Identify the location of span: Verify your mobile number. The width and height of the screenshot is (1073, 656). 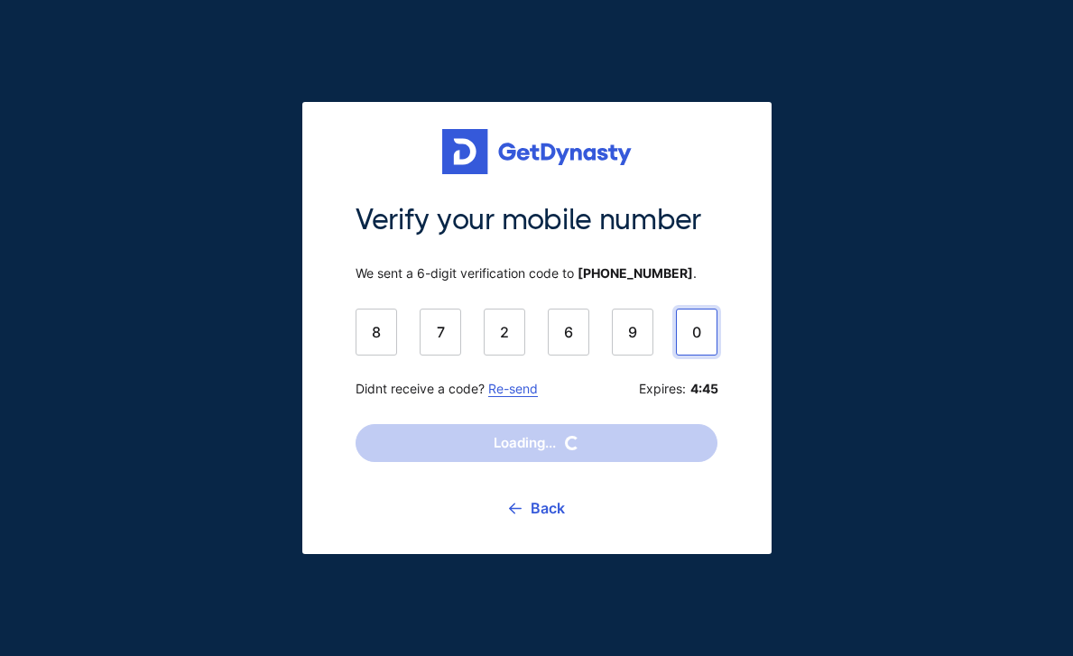
(536, 220).